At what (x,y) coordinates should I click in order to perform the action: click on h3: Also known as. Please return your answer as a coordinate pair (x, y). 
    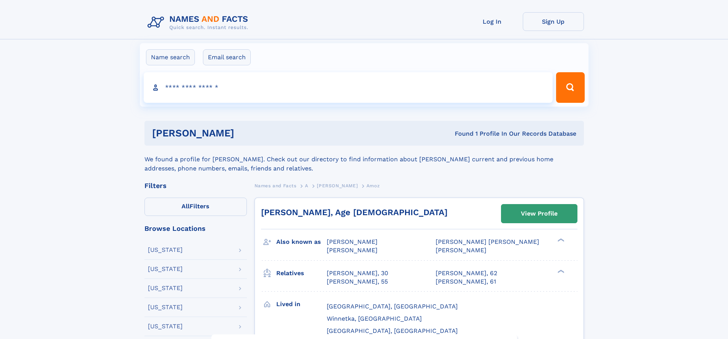
    Looking at the image, I should click on (302, 242).